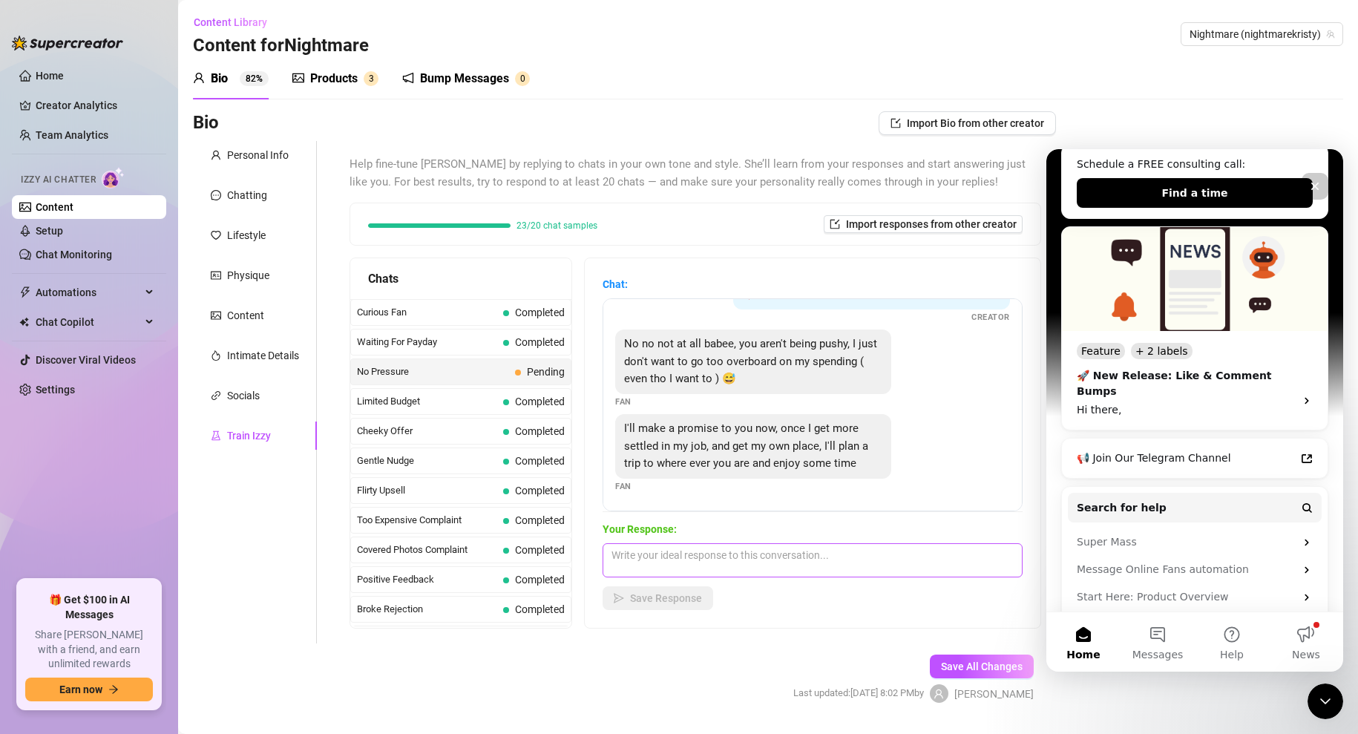  Describe the element at coordinates (236, 22) in the screenshot. I see `button: Content Library` at that location.